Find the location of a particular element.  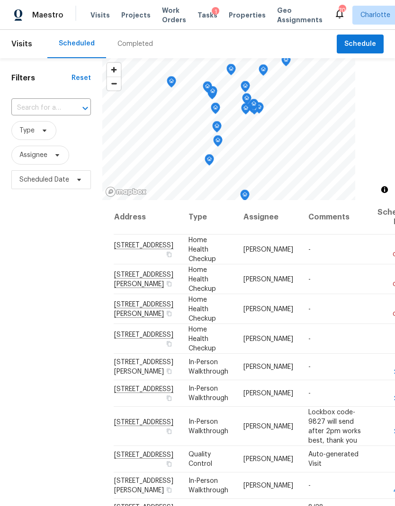

th: Comments is located at coordinates (335, 217).